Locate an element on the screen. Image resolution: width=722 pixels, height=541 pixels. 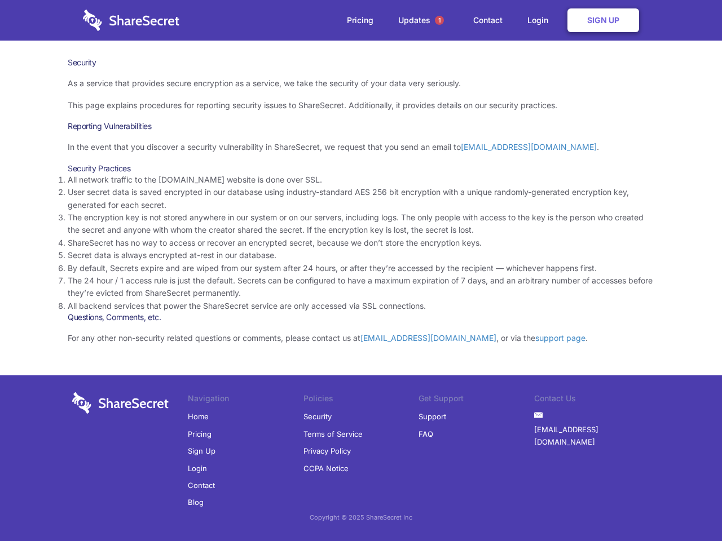
li: Get Support is located at coordinates (476, 400).